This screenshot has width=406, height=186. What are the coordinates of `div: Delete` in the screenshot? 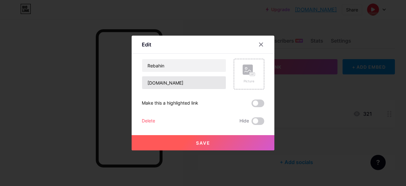 It's located at (148, 121).